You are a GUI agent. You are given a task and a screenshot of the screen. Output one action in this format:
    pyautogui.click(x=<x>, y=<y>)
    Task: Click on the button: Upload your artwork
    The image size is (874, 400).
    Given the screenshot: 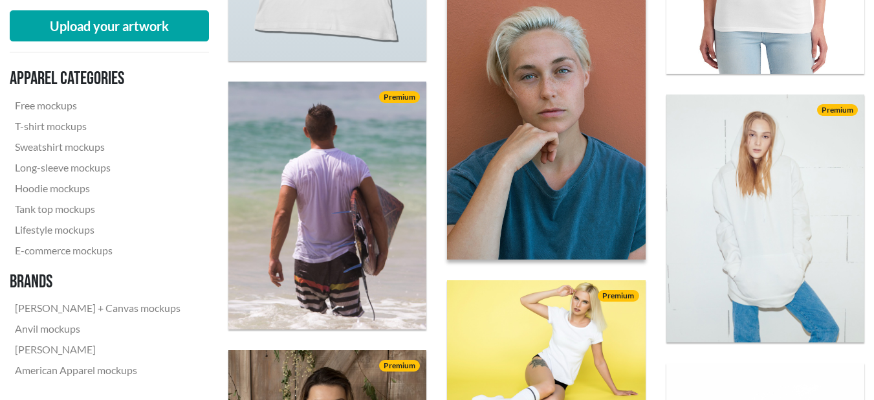 What is the action you would take?
    pyautogui.click(x=109, y=26)
    